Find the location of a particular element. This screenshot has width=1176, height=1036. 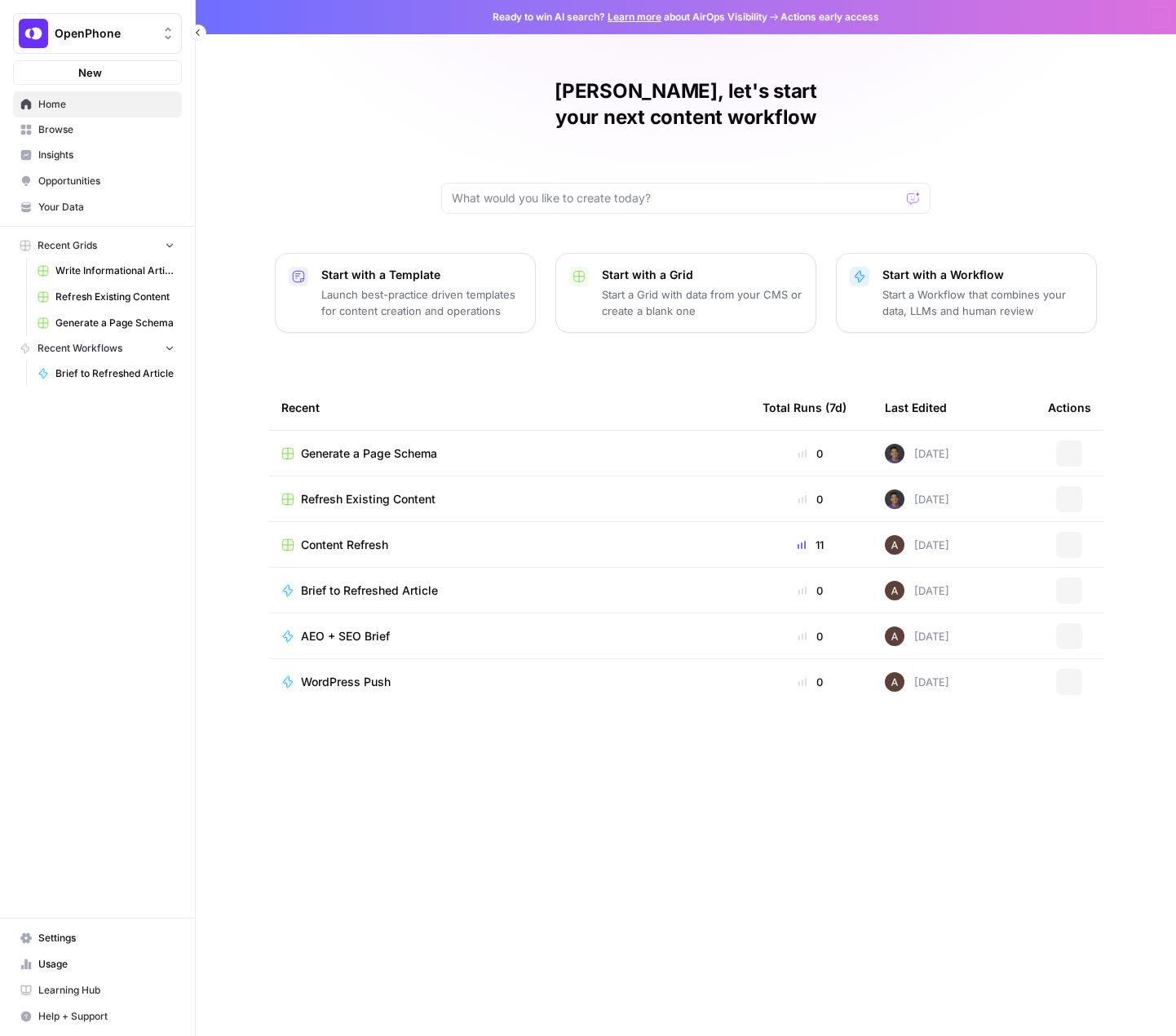

button: New is located at coordinates (97, 73).